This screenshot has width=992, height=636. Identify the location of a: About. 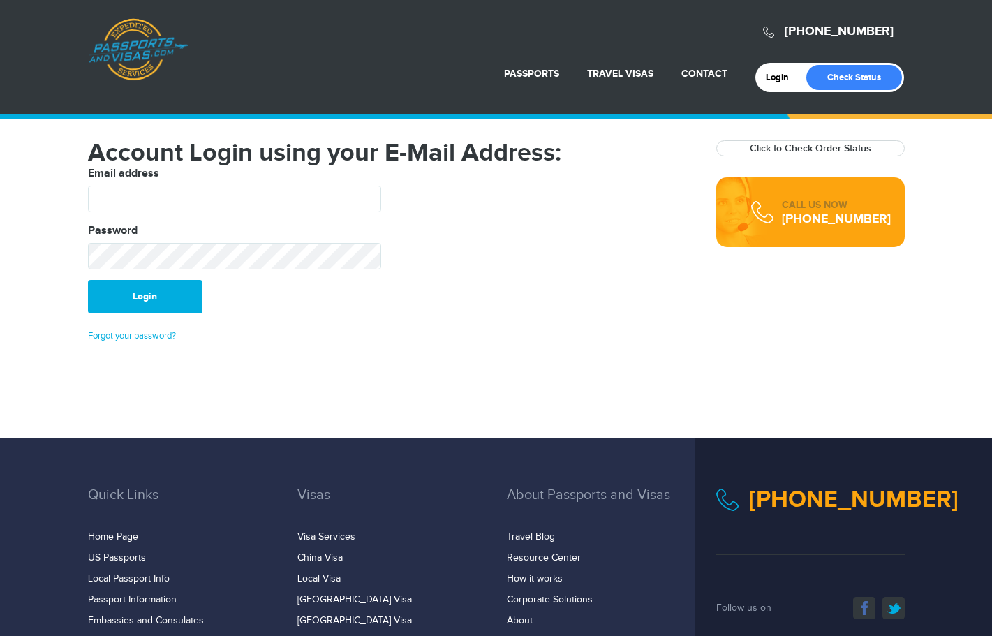
(519, 620).